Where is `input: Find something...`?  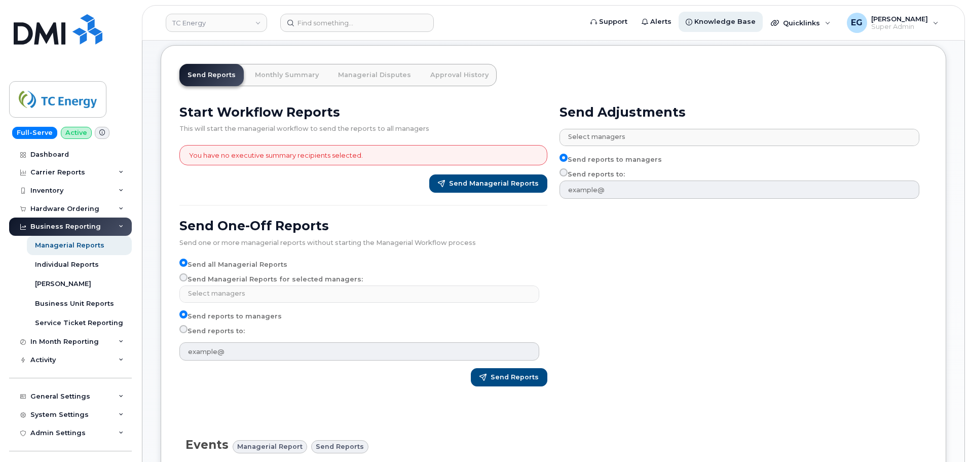 input: Find something... is located at coordinates (357, 23).